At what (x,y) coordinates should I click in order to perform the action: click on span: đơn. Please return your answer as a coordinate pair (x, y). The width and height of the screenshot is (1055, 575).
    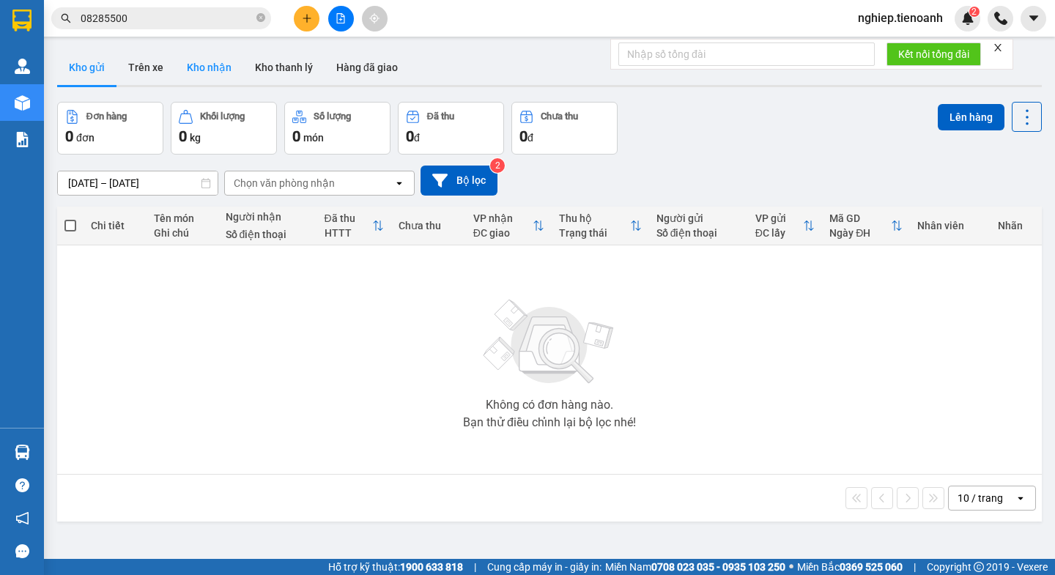
    Looking at the image, I should click on (85, 138).